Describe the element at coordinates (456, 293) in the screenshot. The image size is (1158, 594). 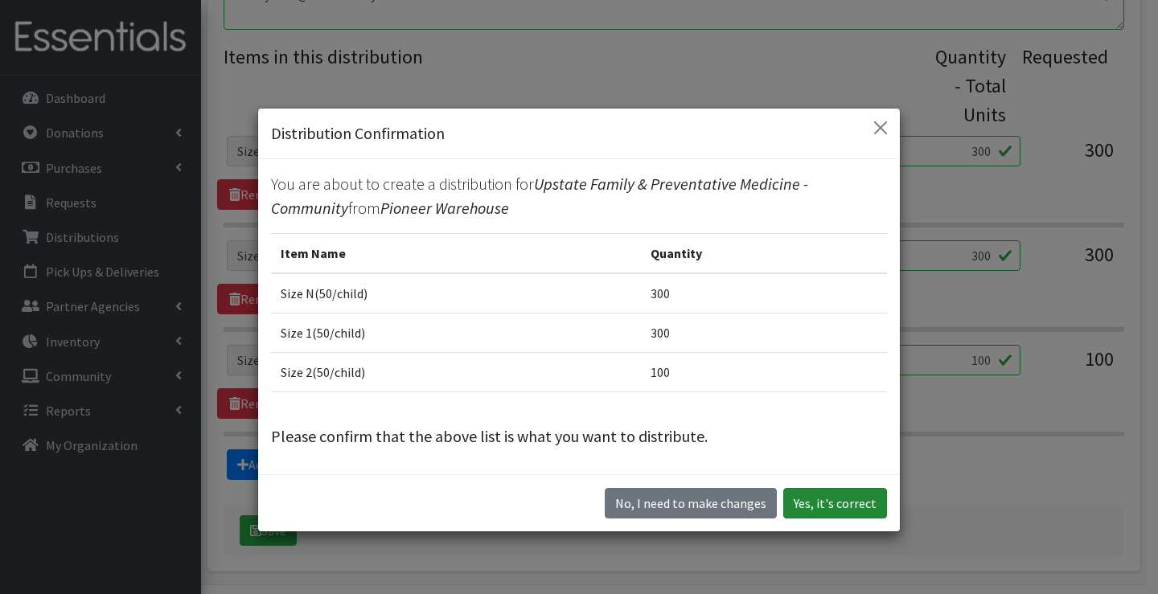
I see `td: Size N(50/child)` at that location.